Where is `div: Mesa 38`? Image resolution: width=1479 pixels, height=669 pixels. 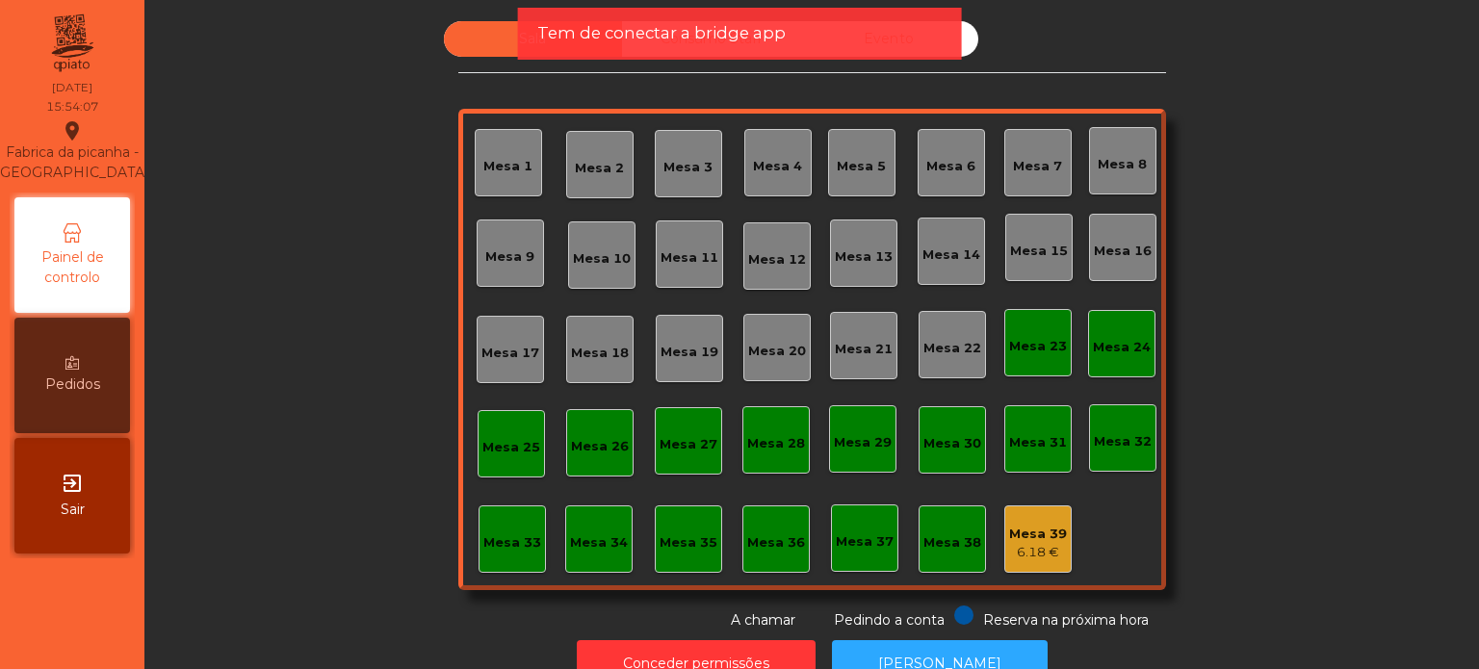 div: Mesa 38 is located at coordinates (952, 543).